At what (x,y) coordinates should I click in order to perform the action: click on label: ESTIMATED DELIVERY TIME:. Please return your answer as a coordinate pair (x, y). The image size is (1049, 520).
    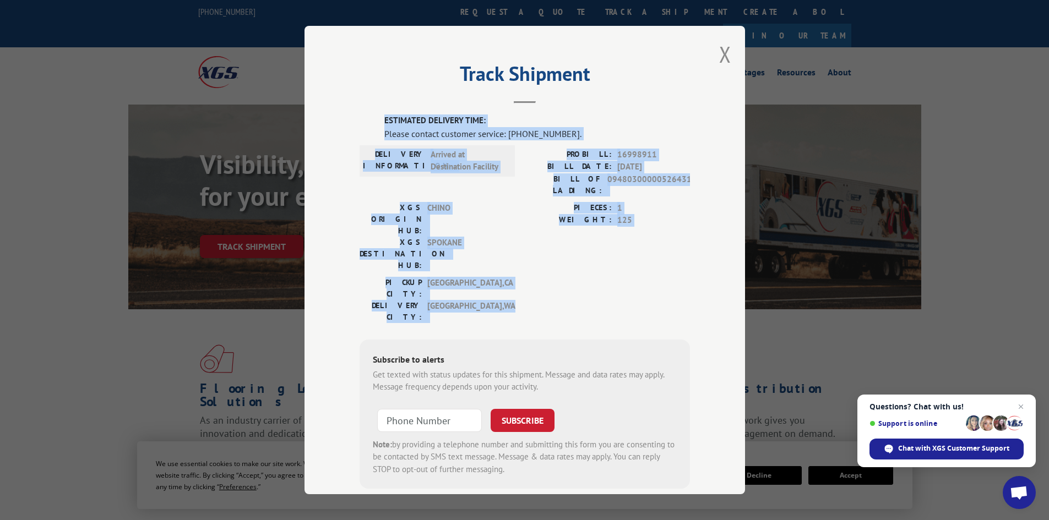
    Looking at the image, I should click on (537, 121).